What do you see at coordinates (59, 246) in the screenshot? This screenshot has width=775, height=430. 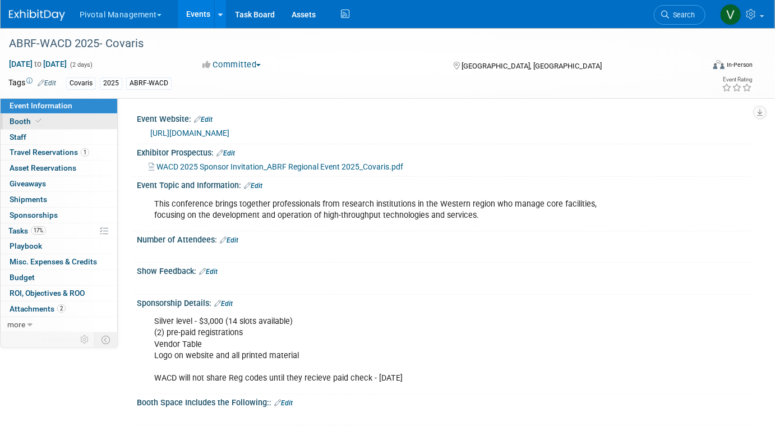 I see `a: Playbook` at bounding box center [59, 246].